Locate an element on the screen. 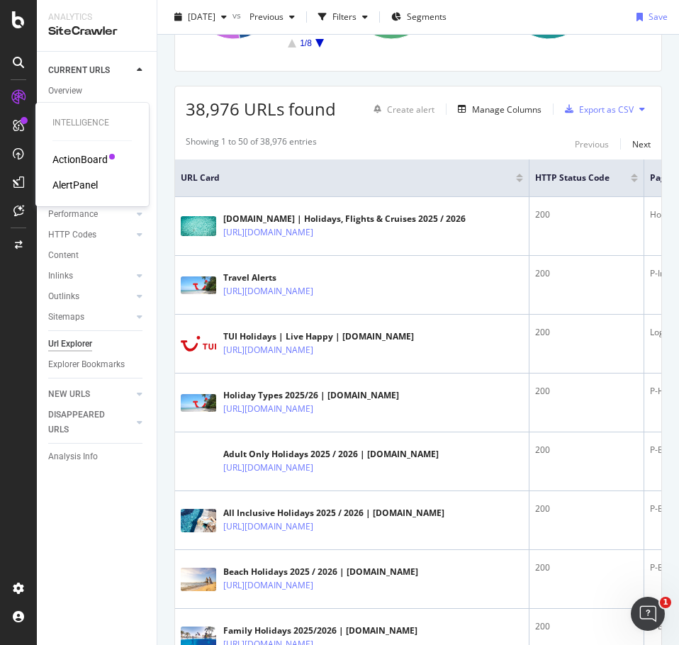 The height and width of the screenshot is (645, 679). button: Export as CSV is located at coordinates (596, 109).